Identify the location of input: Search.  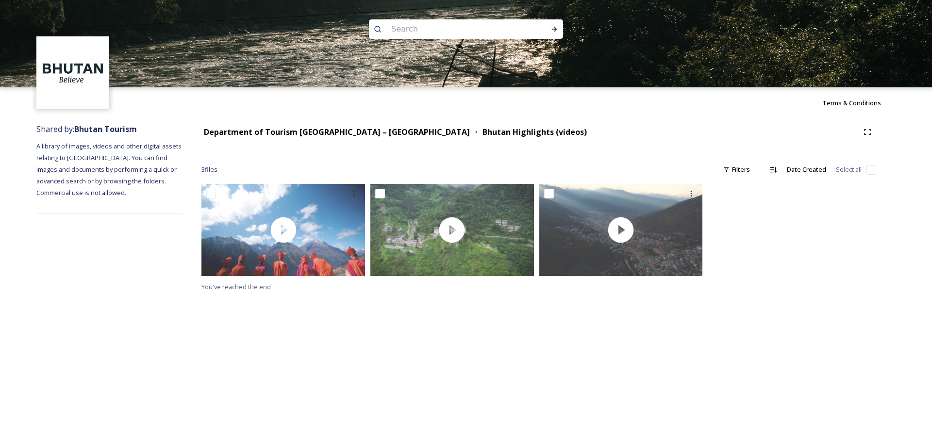
(453, 29).